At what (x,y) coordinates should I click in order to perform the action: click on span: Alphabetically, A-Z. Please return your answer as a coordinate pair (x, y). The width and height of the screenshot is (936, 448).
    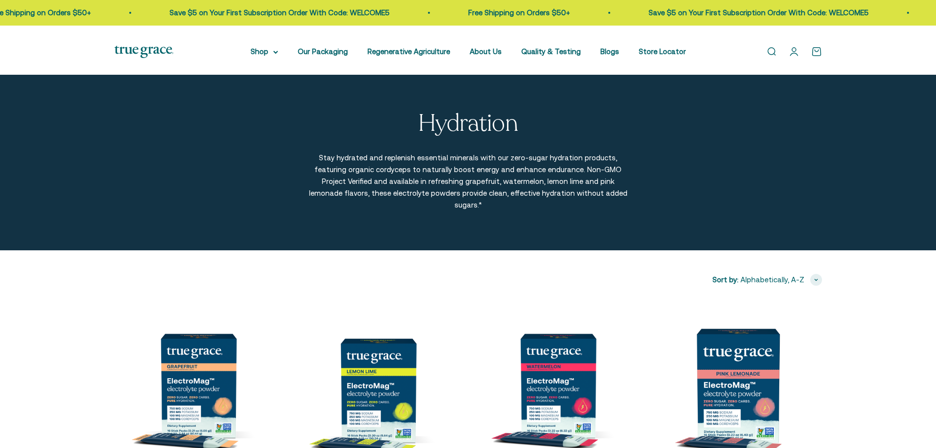
    Looking at the image, I should click on (772, 280).